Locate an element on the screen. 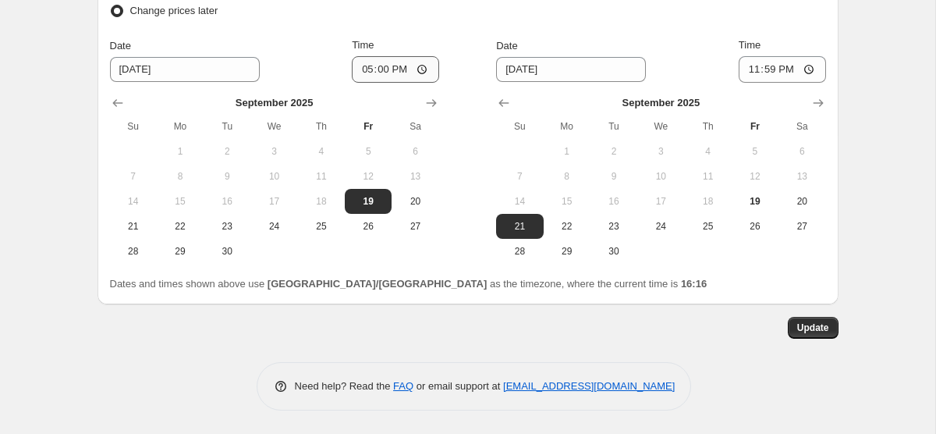 The height and width of the screenshot is (434, 936). button: Thursday September 11 2025 is located at coordinates (322, 176).